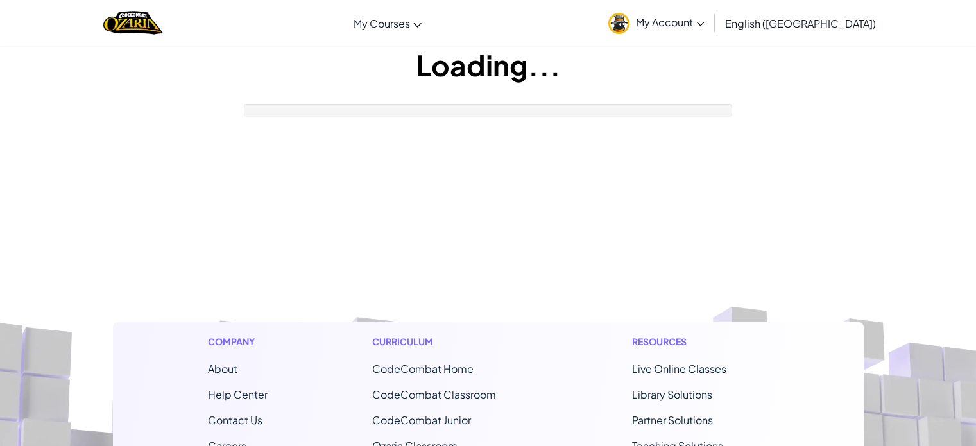 The height and width of the screenshot is (446, 976). What do you see at coordinates (223, 368) in the screenshot?
I see `a: About` at bounding box center [223, 368].